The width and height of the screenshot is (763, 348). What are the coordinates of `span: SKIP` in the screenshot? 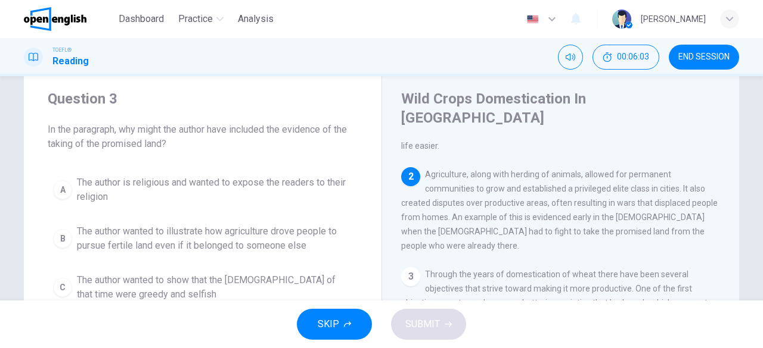 It's located at (328, 325).